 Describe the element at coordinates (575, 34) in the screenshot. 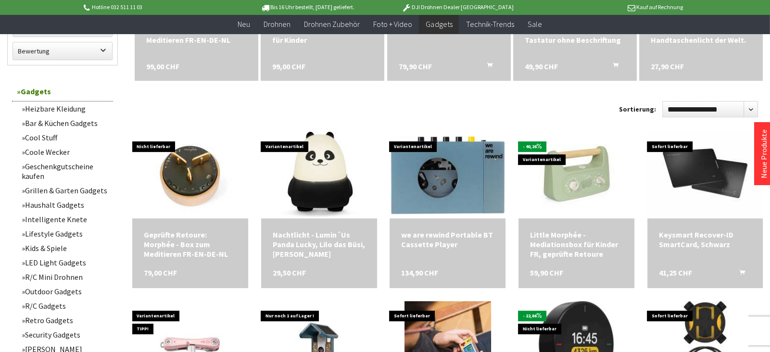

I see `a: Blank Keyboard - Die Tastatur ohne Beschriftung 49,90 CHF In den Warenkorb` at that location.